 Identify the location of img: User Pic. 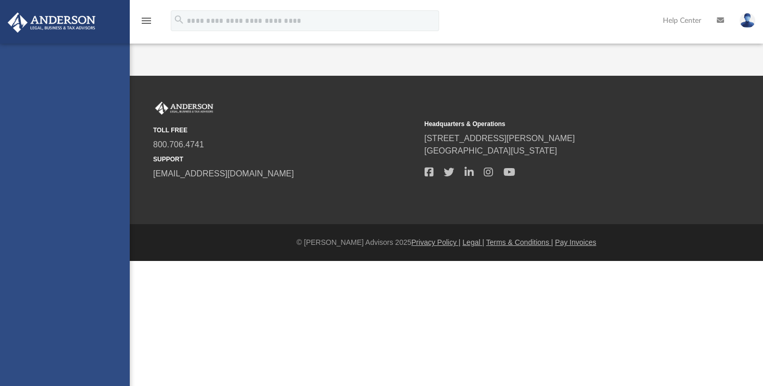
(747, 20).